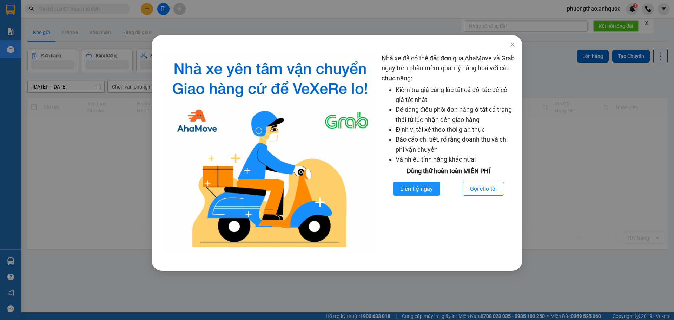 This screenshot has width=674, height=320. Describe the element at coordinates (512, 45) in the screenshot. I see `button: Close` at that location.